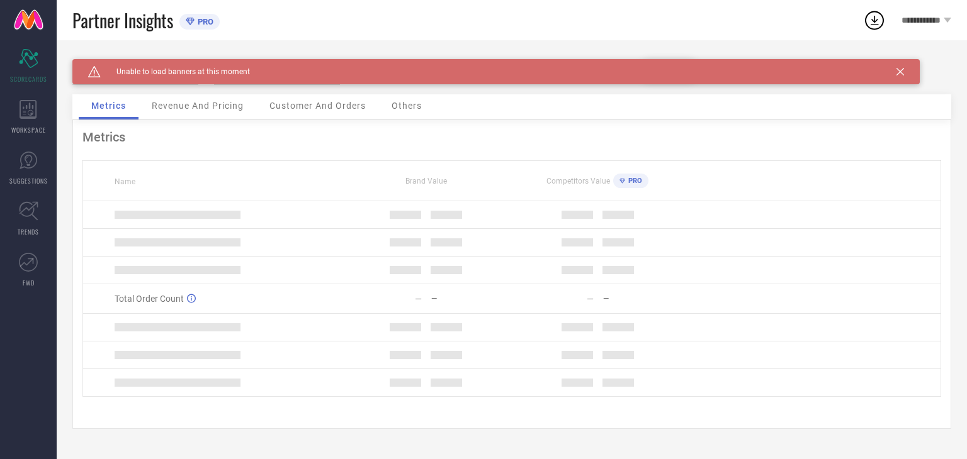  Describe the element at coordinates (108, 106) in the screenshot. I see `span: Metrics` at that location.